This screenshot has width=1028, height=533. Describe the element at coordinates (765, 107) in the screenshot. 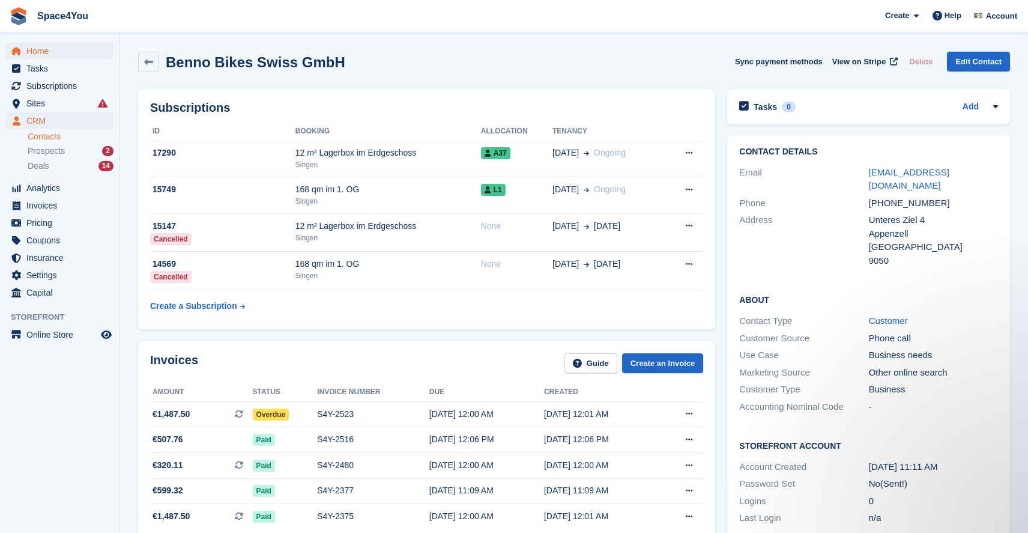

I see `h2: Tasks` at that location.